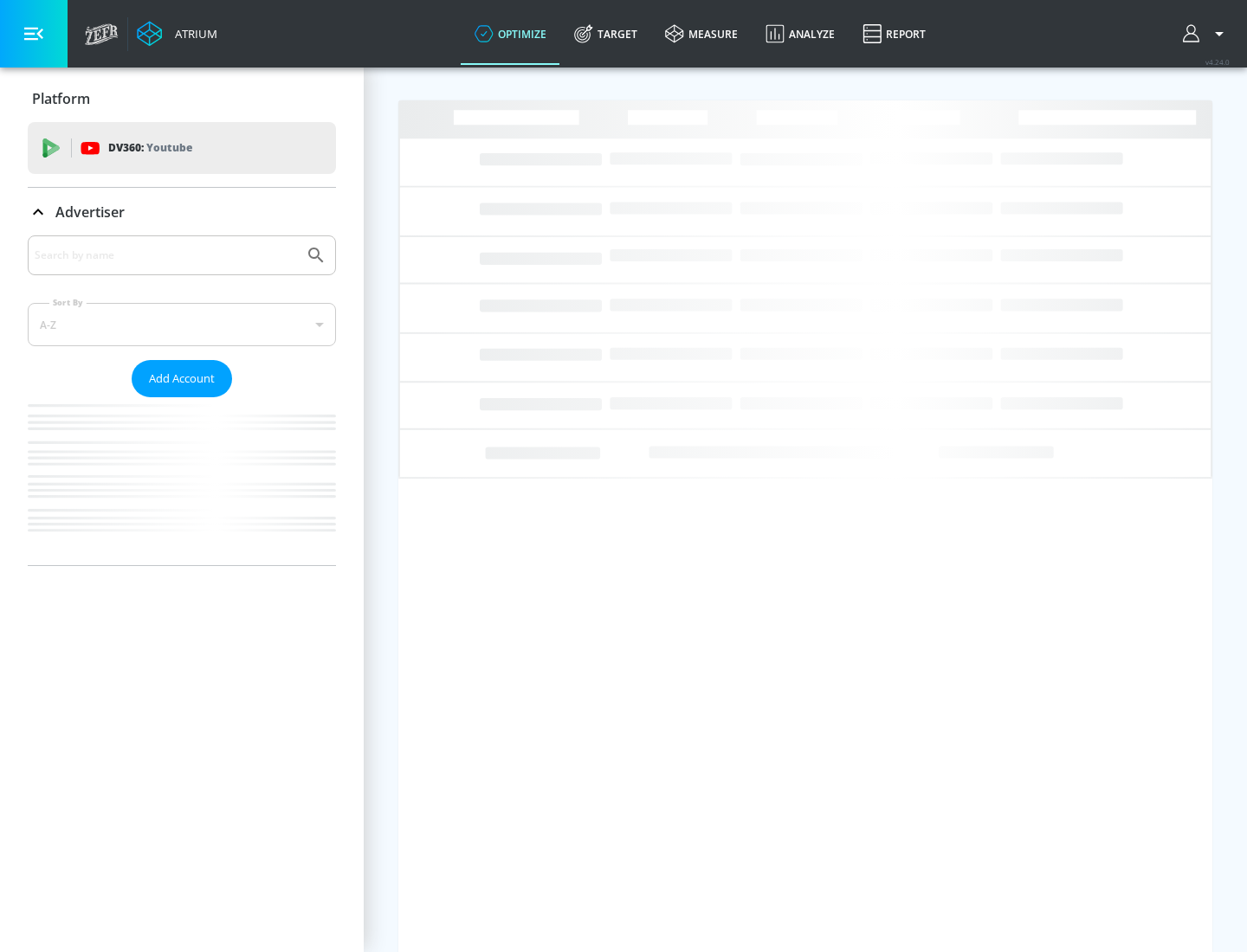  Describe the element at coordinates (702, 34) in the screenshot. I see `a: measure` at that location.